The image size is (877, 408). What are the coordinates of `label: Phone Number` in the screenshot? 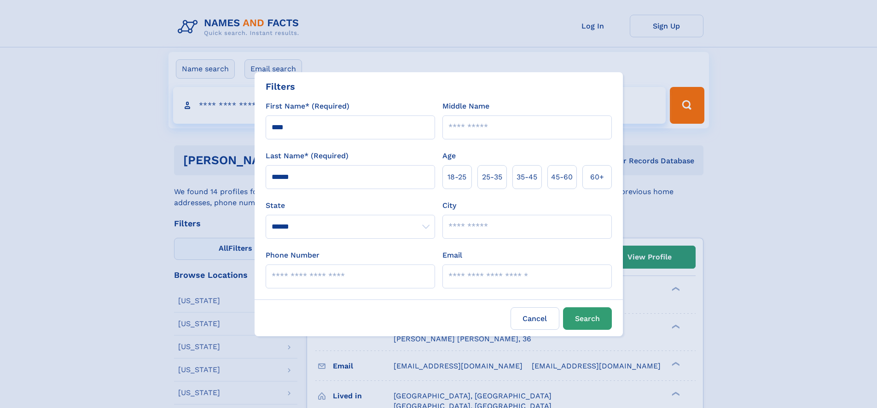 It's located at (292, 255).